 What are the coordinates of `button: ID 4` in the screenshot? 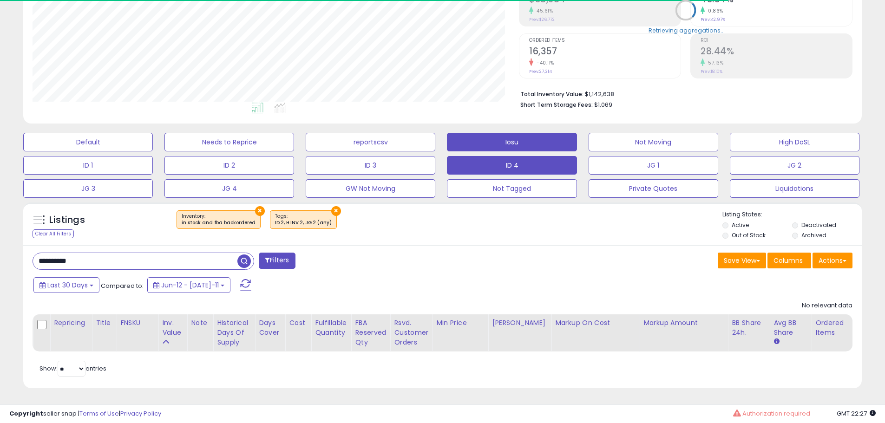 It's located at (512, 165).